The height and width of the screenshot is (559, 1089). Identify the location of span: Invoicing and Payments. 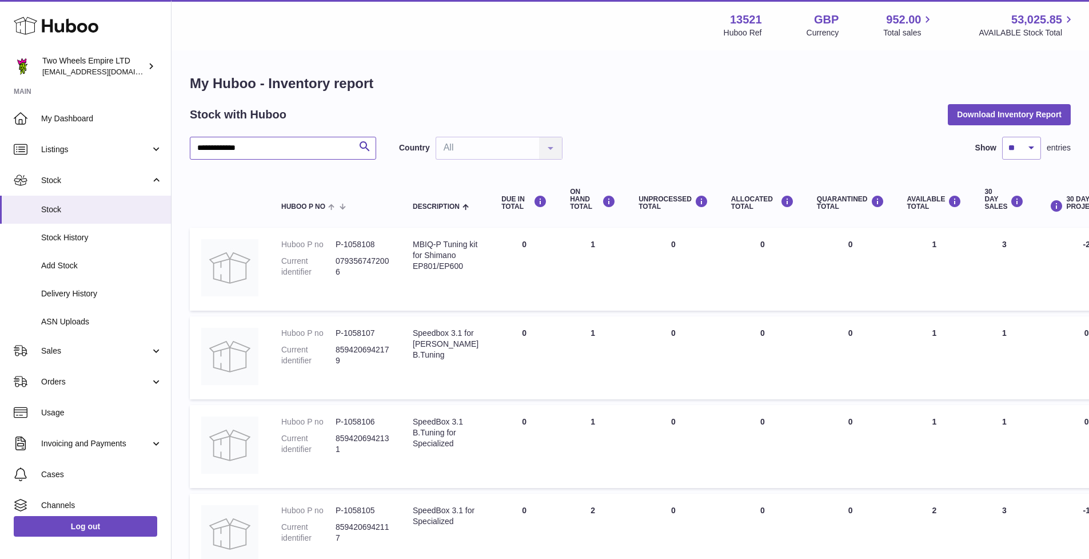
(95, 443).